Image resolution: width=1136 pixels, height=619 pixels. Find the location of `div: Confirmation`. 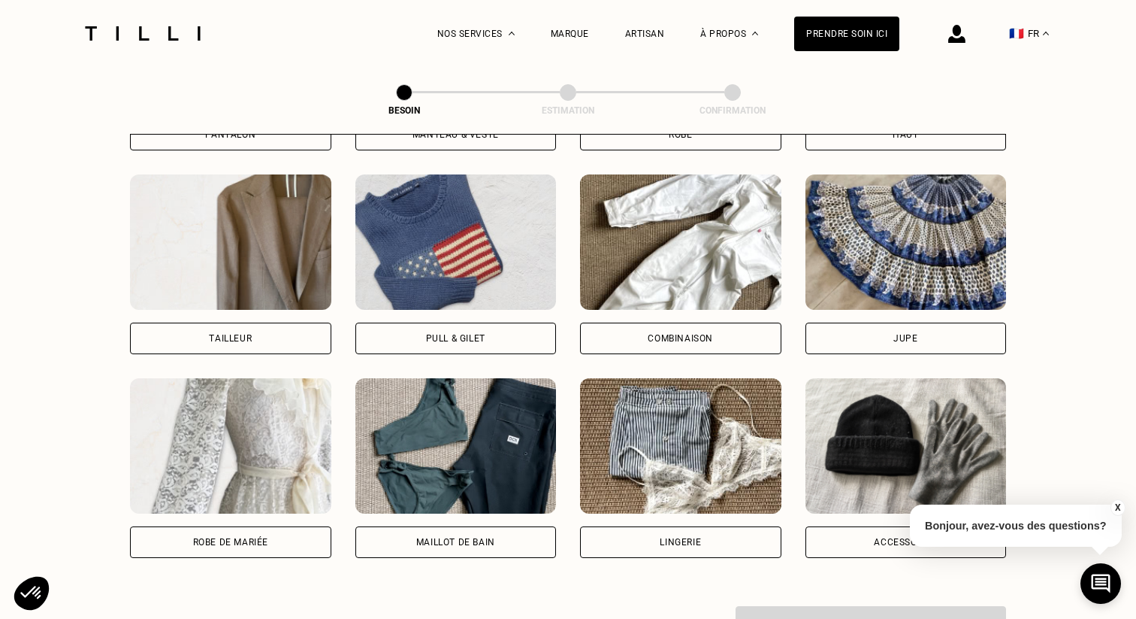

div: Confirmation is located at coordinates (733, 110).